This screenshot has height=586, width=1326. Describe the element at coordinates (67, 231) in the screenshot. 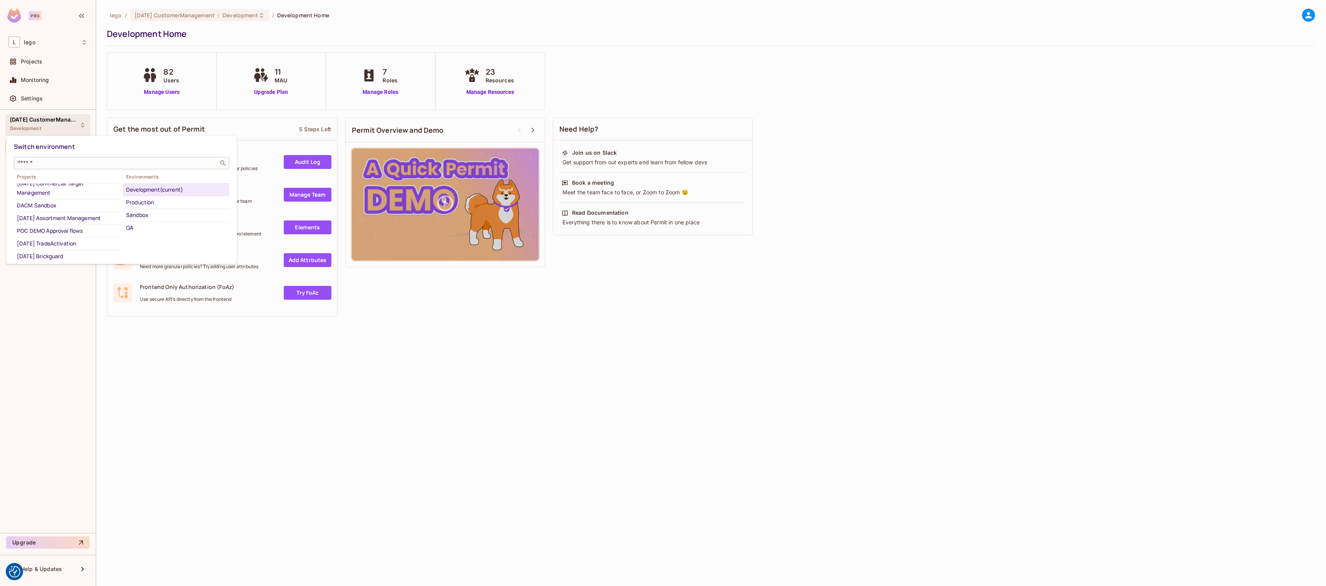

I see `div: POC DEMO Approval flows` at that location.